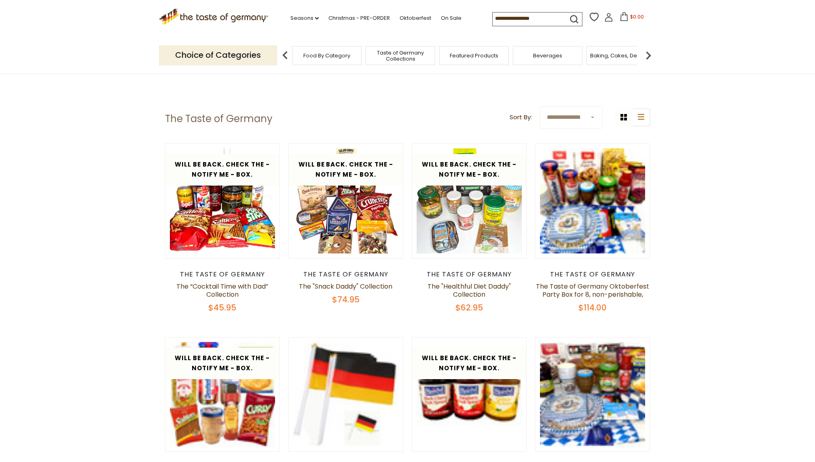  Describe the element at coordinates (548, 55) in the screenshot. I see `span: Beverages` at that location.